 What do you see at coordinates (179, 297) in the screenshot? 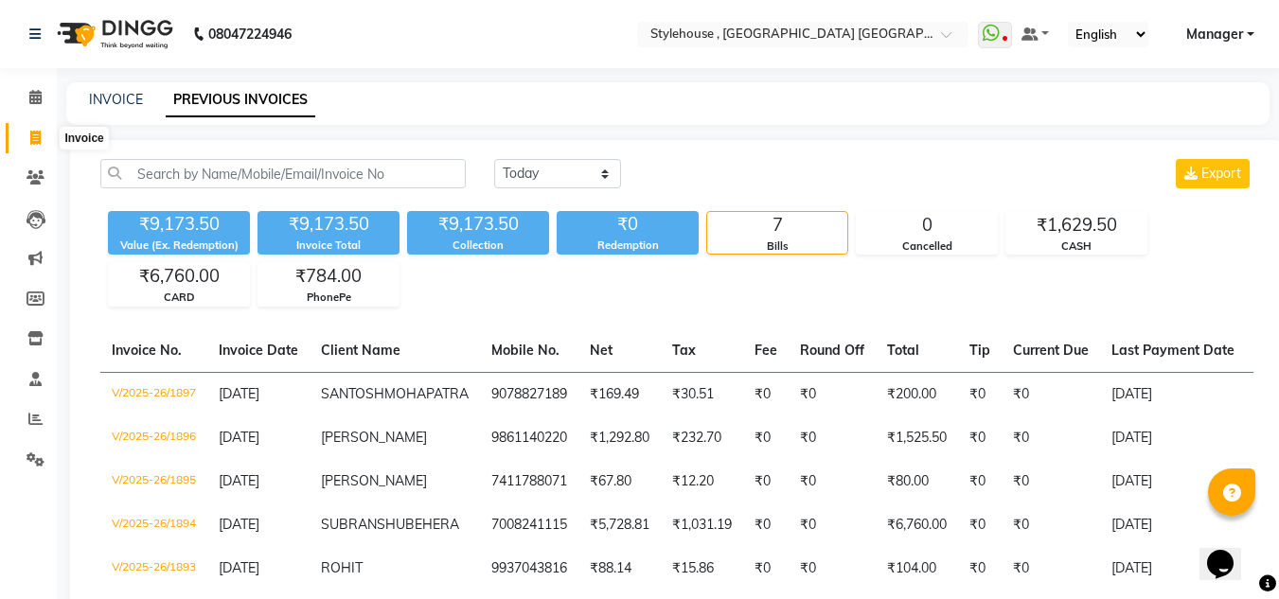
I see `div: CARD` at bounding box center [179, 297].